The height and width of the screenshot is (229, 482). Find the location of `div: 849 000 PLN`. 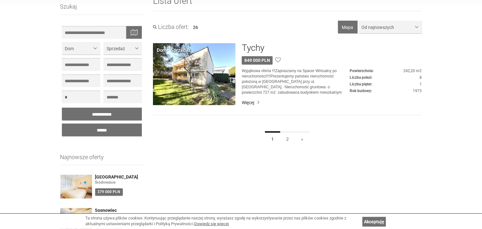

div: 849 000 PLN is located at coordinates (257, 60).